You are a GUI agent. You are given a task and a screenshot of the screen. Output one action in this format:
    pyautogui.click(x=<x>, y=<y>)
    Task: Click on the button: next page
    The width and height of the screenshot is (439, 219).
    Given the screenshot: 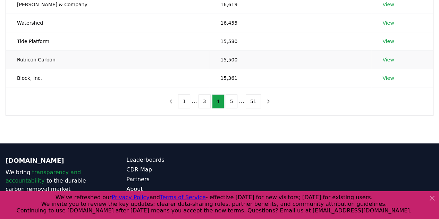 What is the action you would take?
    pyautogui.click(x=268, y=101)
    